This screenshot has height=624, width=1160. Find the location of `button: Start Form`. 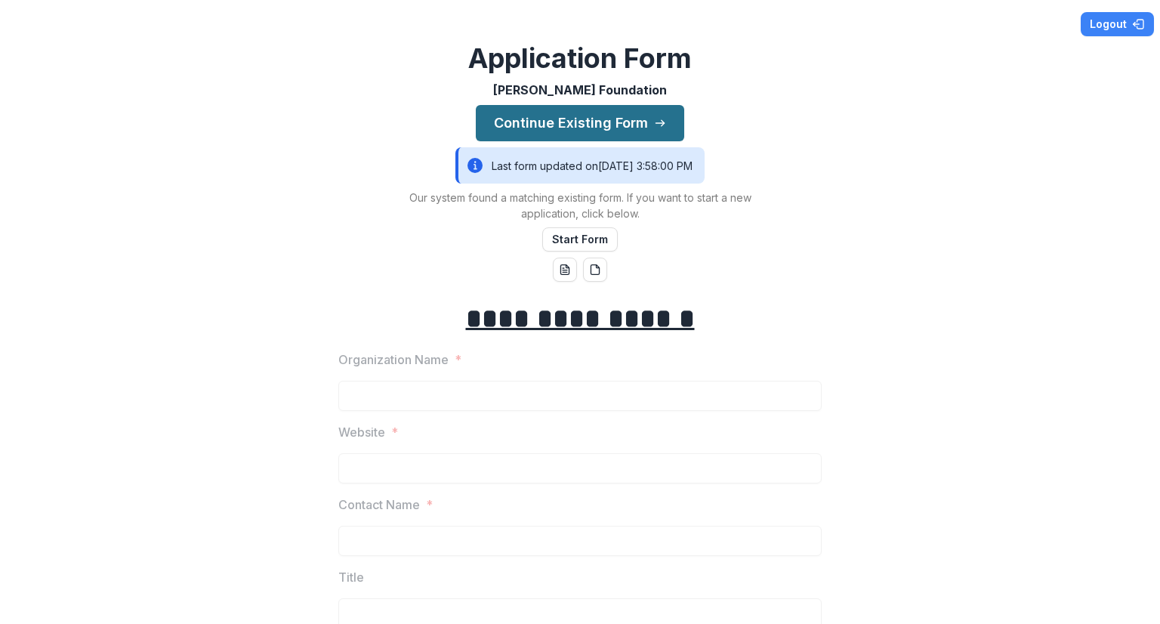

button: Start Form is located at coordinates (580, 239).